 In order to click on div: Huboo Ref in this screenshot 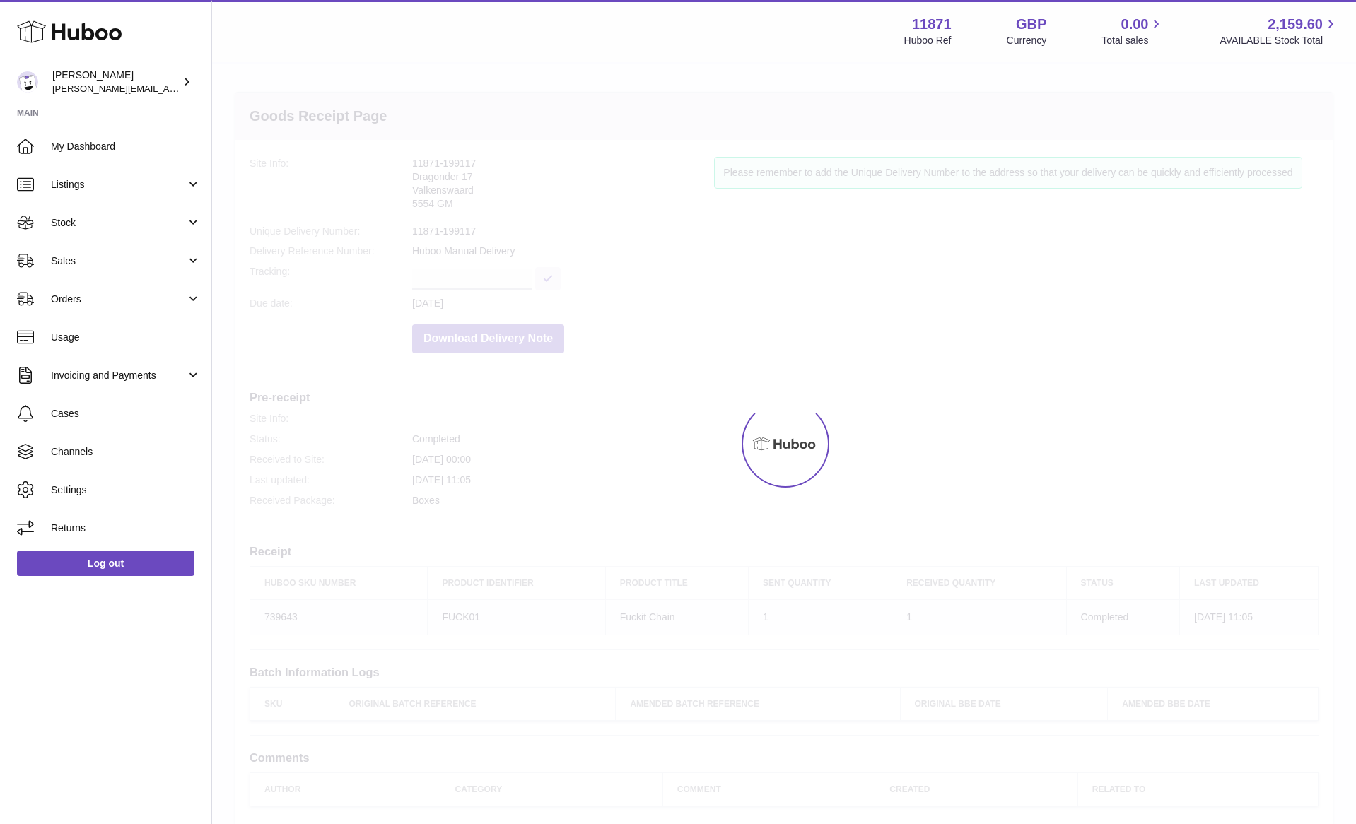, I will do `click(928, 40)`.